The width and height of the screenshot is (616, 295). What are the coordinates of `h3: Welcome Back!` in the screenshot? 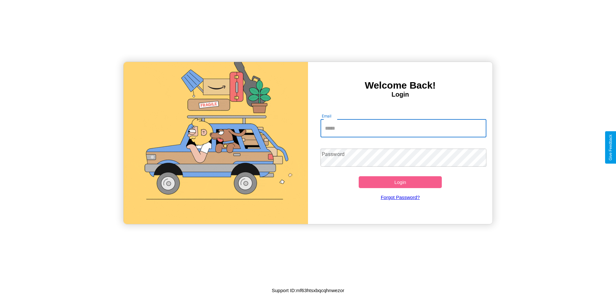 It's located at (400, 85).